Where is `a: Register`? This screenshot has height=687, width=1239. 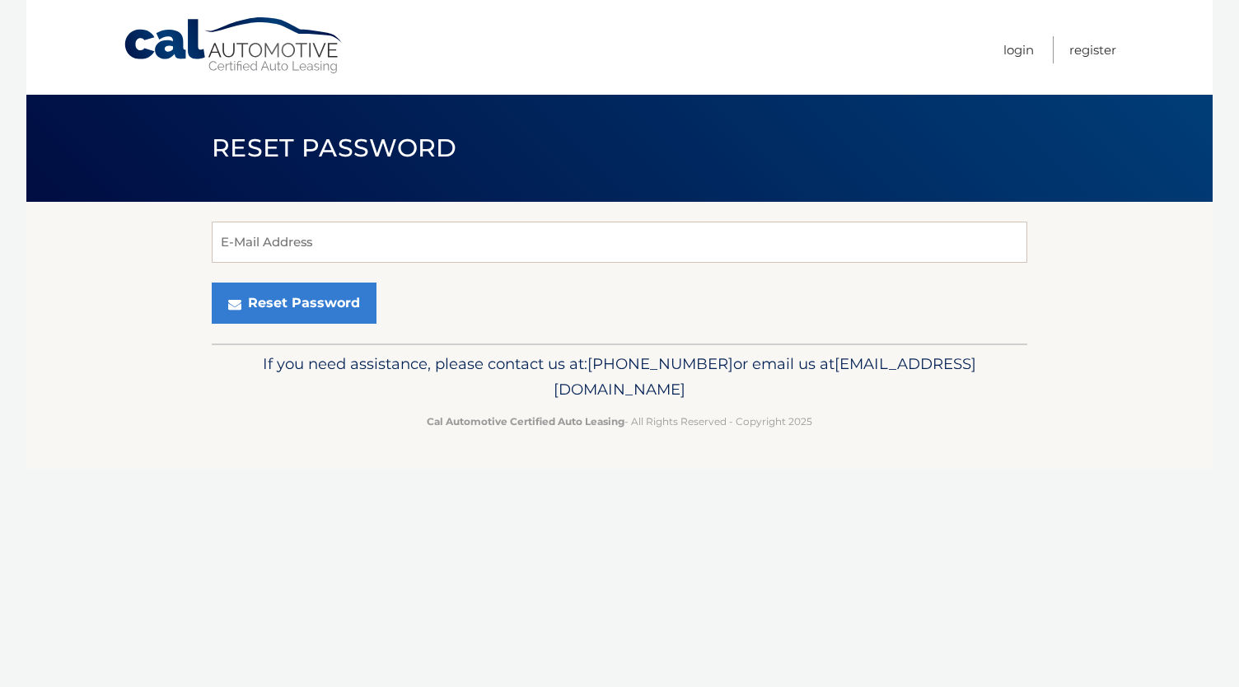
a: Register is located at coordinates (1093, 49).